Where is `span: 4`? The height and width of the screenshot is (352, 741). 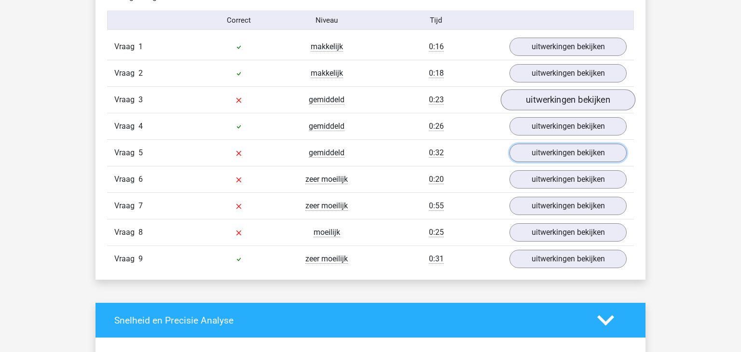
span: 4 is located at coordinates (140, 126).